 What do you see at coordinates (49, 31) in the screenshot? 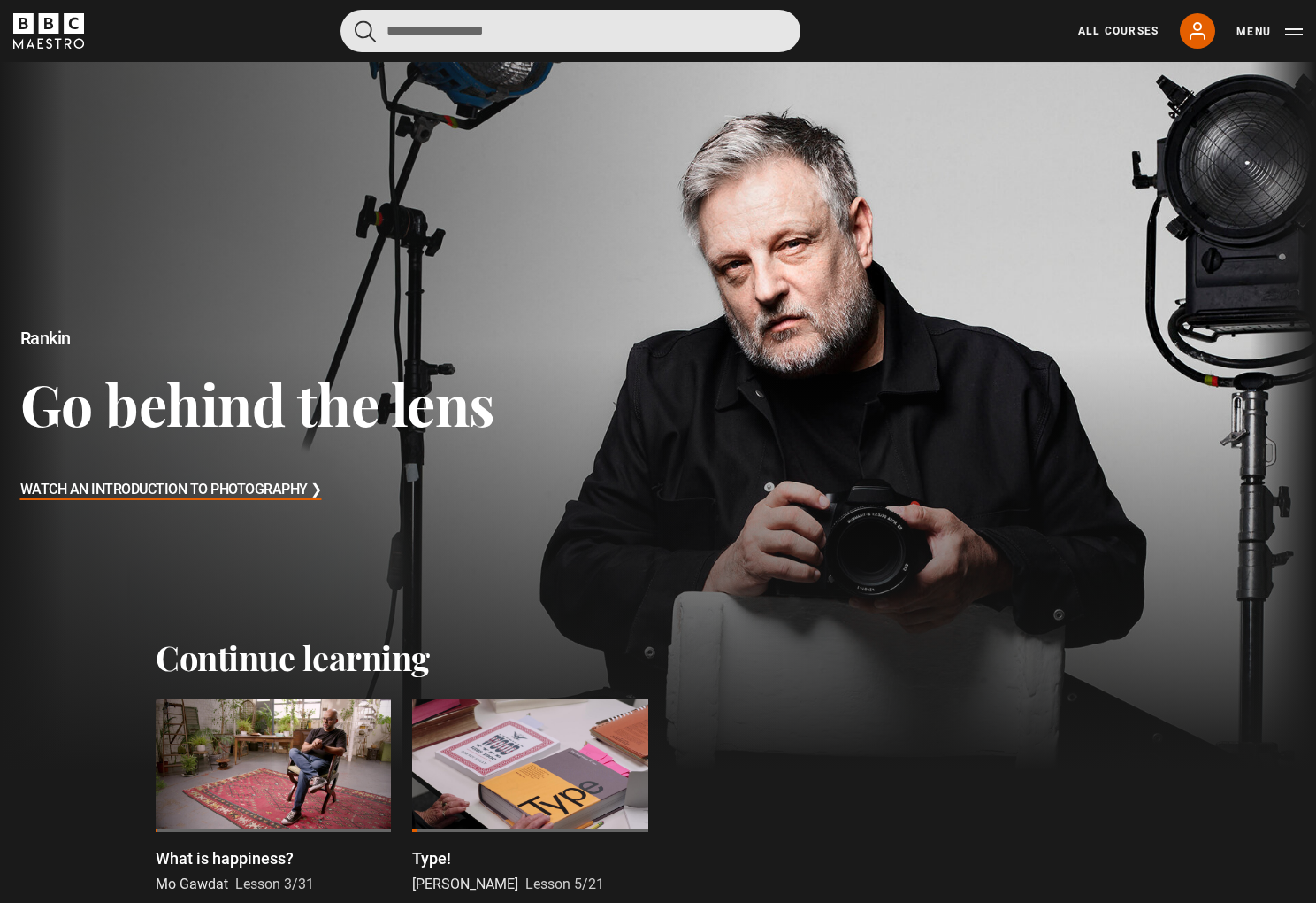
I see `a: BBC Maestro` at bounding box center [49, 31].